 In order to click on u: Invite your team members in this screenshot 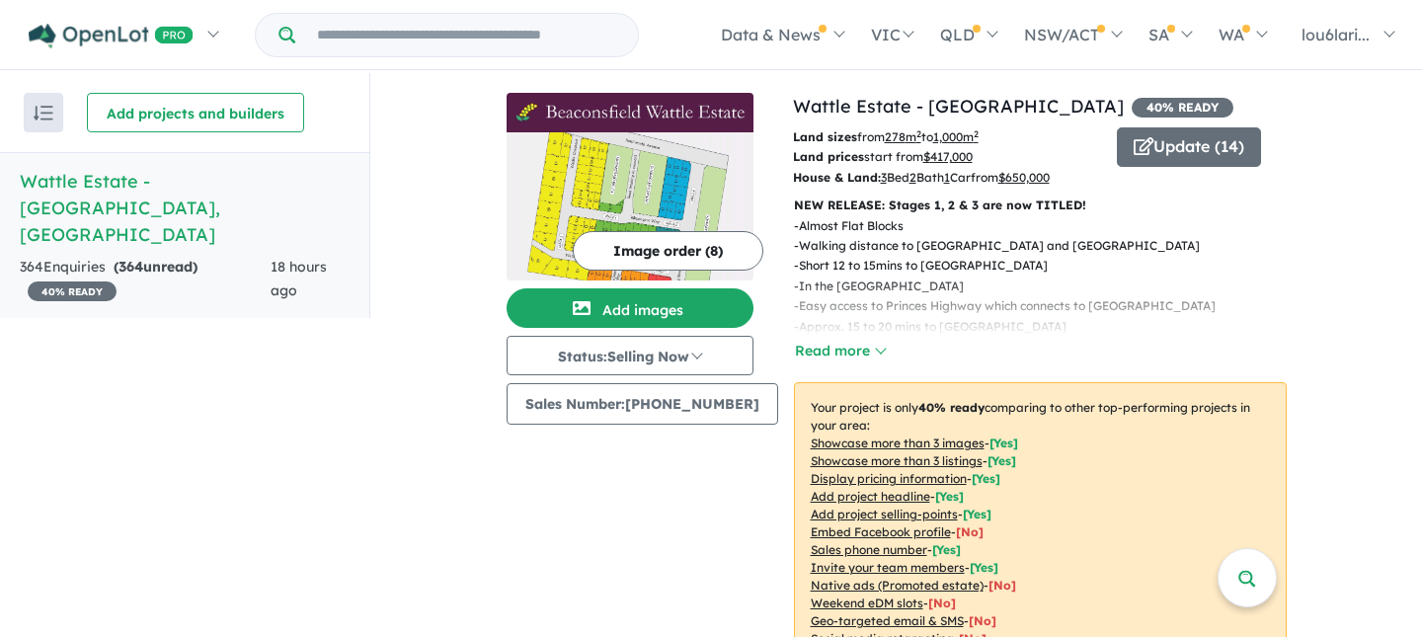, I will do `click(888, 567)`.